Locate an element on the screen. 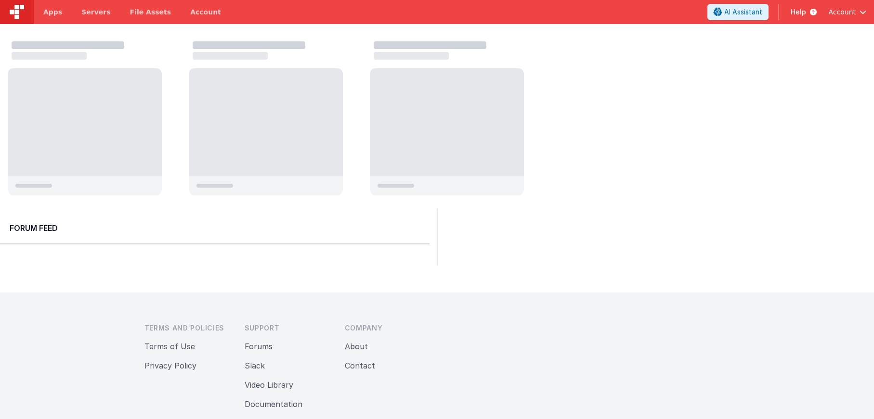 The height and width of the screenshot is (419, 874). span: Privacy Policy is located at coordinates (170, 366).